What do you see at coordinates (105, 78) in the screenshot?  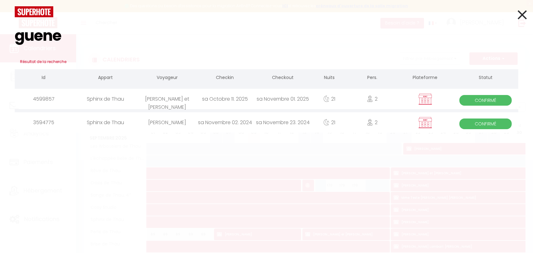 I see `th: Appart` at bounding box center [105, 78].